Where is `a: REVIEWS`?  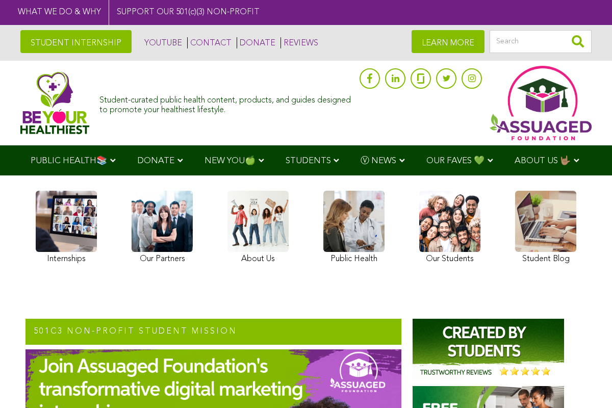
a: REVIEWS is located at coordinates (299, 43).